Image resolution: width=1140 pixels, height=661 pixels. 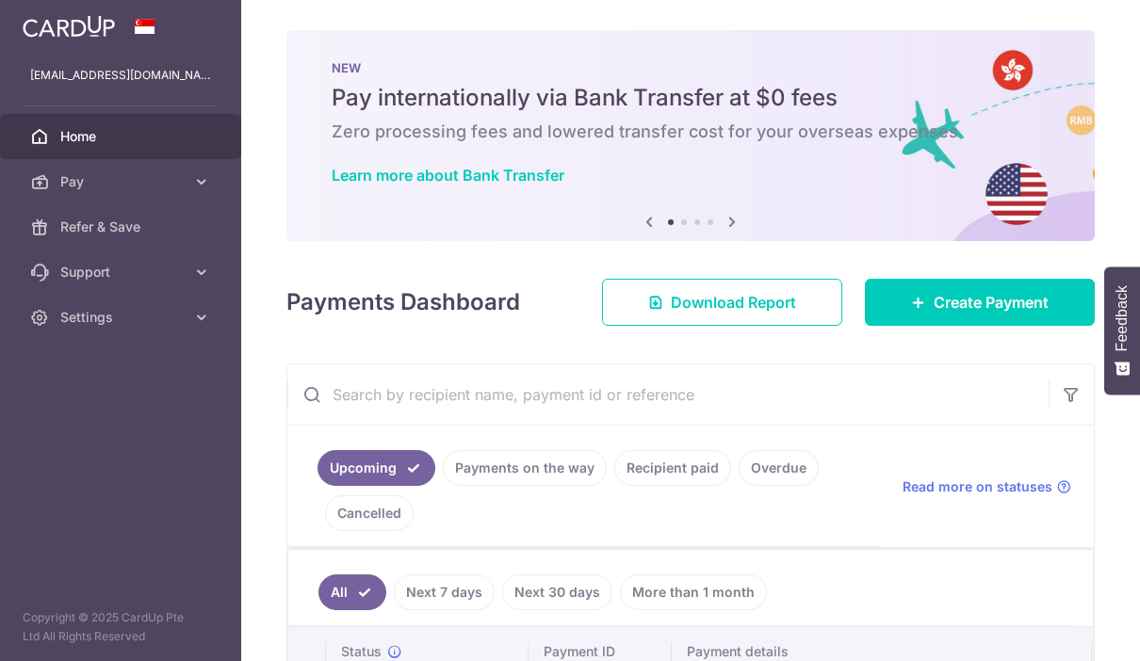 I want to click on span: Pay, so click(x=122, y=182).